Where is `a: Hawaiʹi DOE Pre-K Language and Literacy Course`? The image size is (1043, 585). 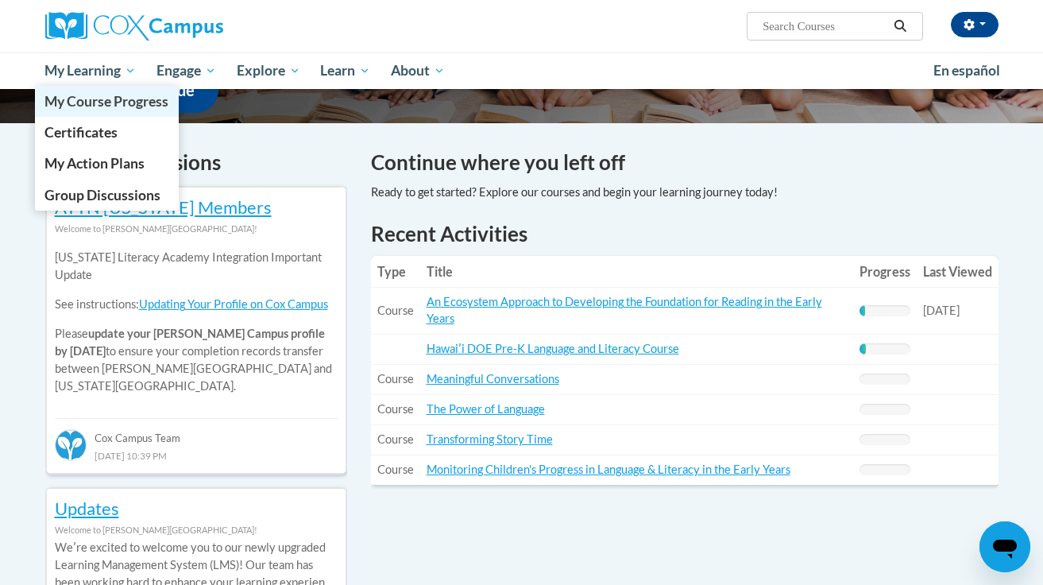 a: Hawaiʹi DOE Pre-K Language and Literacy Course is located at coordinates (553, 348).